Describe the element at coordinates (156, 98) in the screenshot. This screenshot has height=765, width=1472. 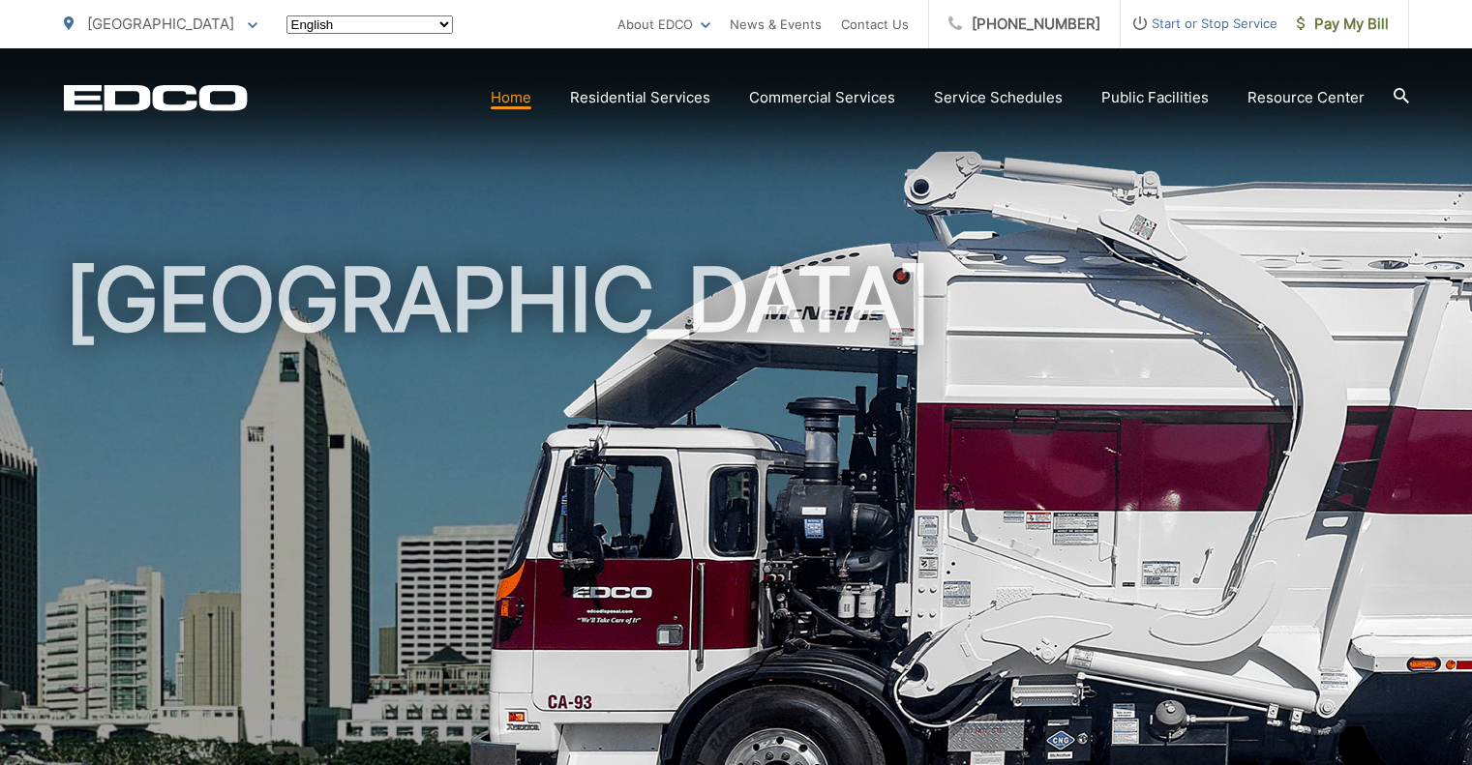
I see `a: EDCD logo. Return to the homepage.` at that location.